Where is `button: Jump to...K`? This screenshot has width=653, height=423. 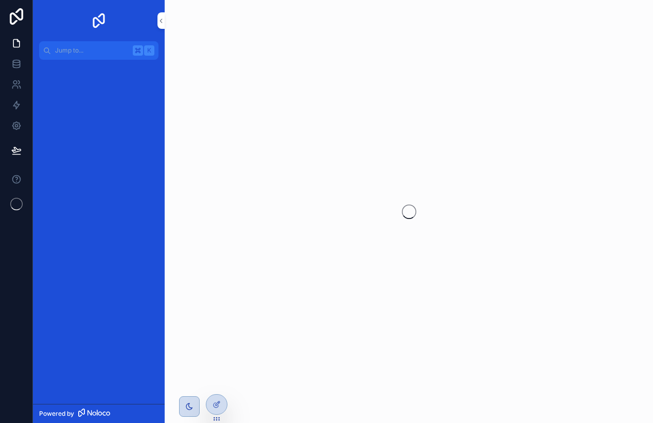
button: Jump to...K is located at coordinates (99, 50).